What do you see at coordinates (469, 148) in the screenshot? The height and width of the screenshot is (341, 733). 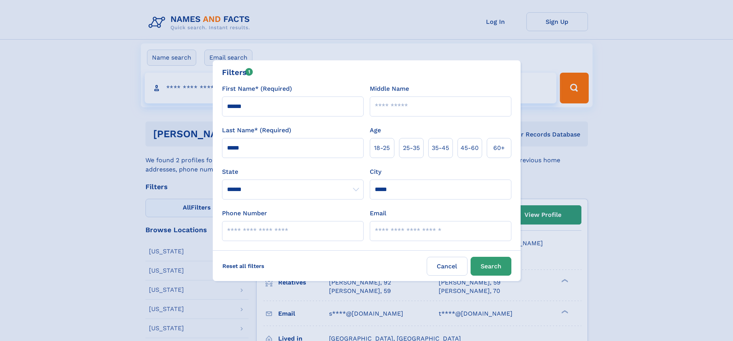 I see `span: 45‑60` at bounding box center [469, 148].